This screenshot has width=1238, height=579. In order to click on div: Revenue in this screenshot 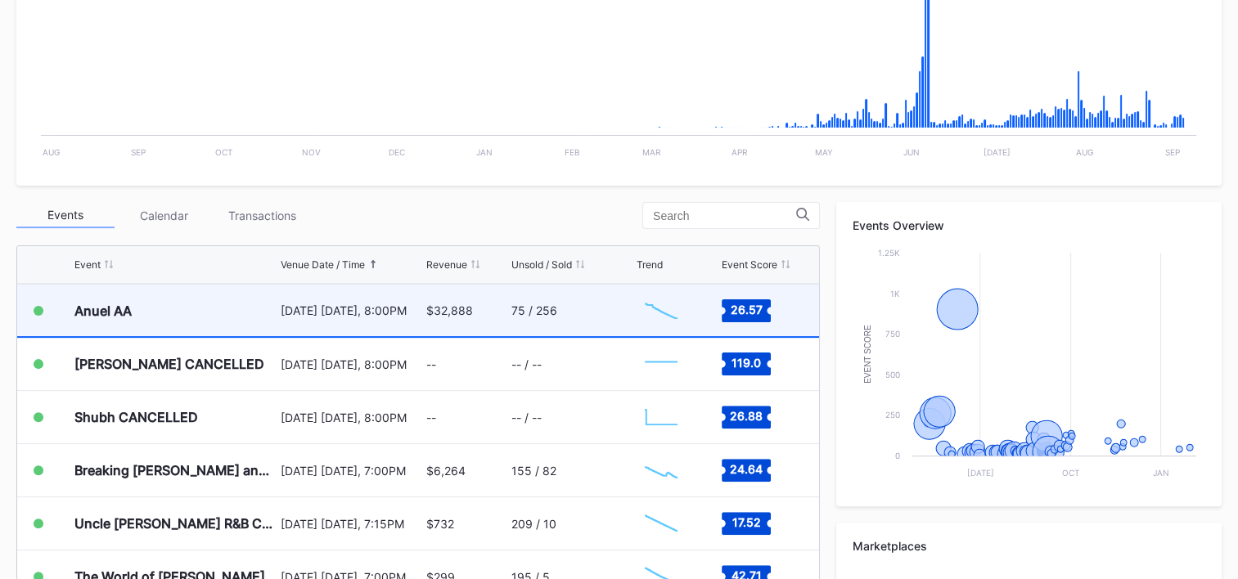, I will do `click(447, 264)`.